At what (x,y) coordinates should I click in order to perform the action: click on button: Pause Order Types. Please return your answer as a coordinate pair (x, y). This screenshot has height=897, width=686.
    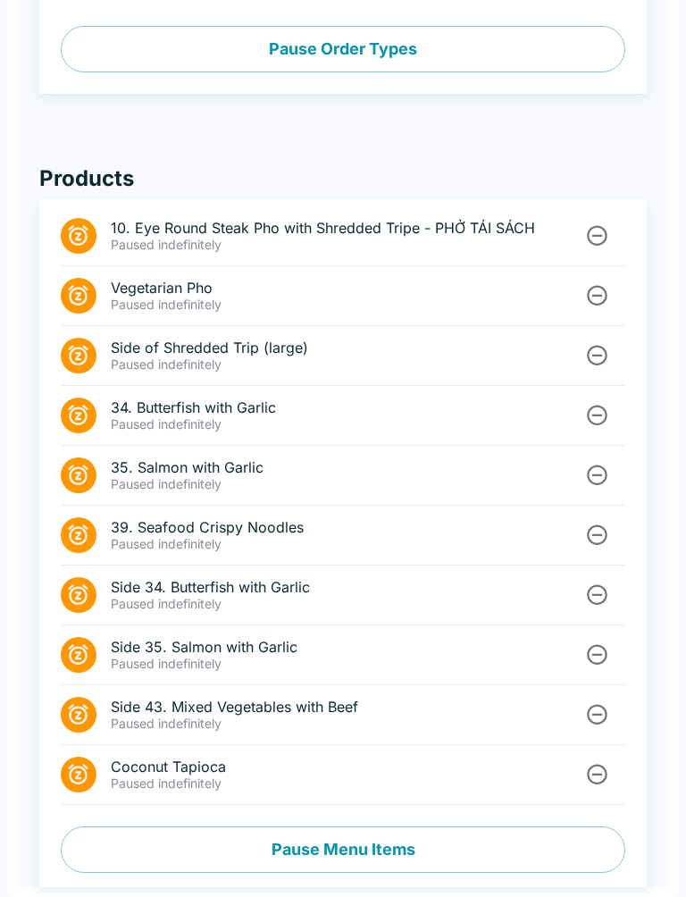
    Looking at the image, I should click on (343, 49).